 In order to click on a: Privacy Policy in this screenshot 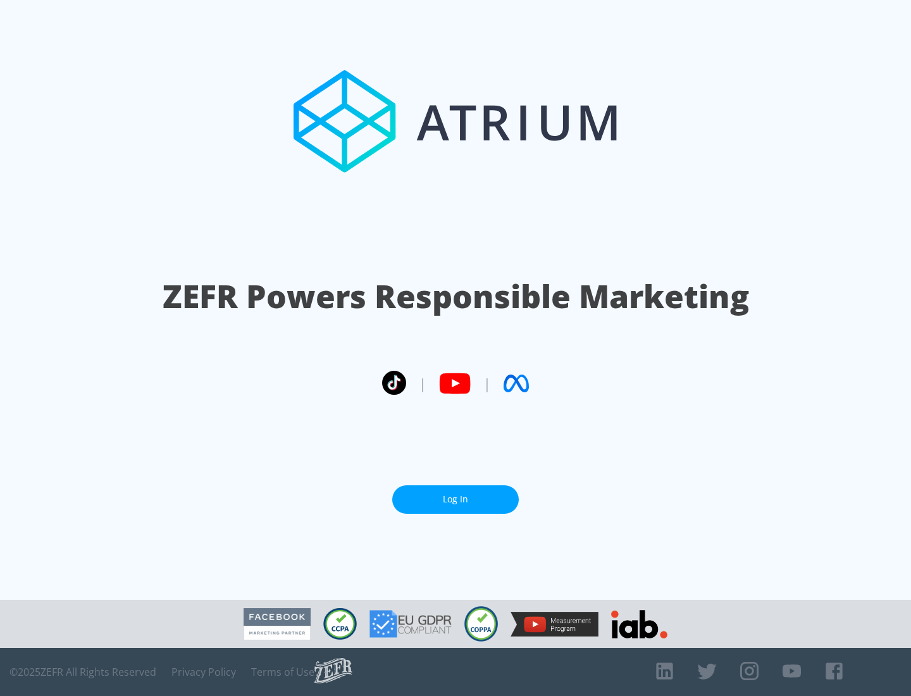, I will do `click(204, 672)`.